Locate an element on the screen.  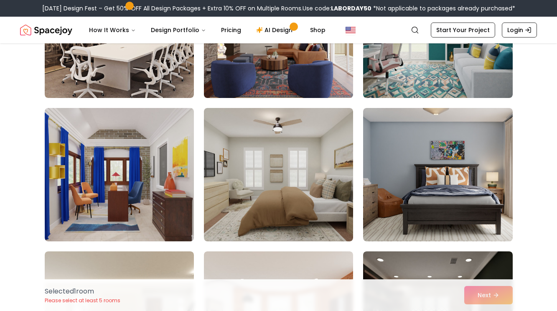
nav: Main is located at coordinates (207, 30).